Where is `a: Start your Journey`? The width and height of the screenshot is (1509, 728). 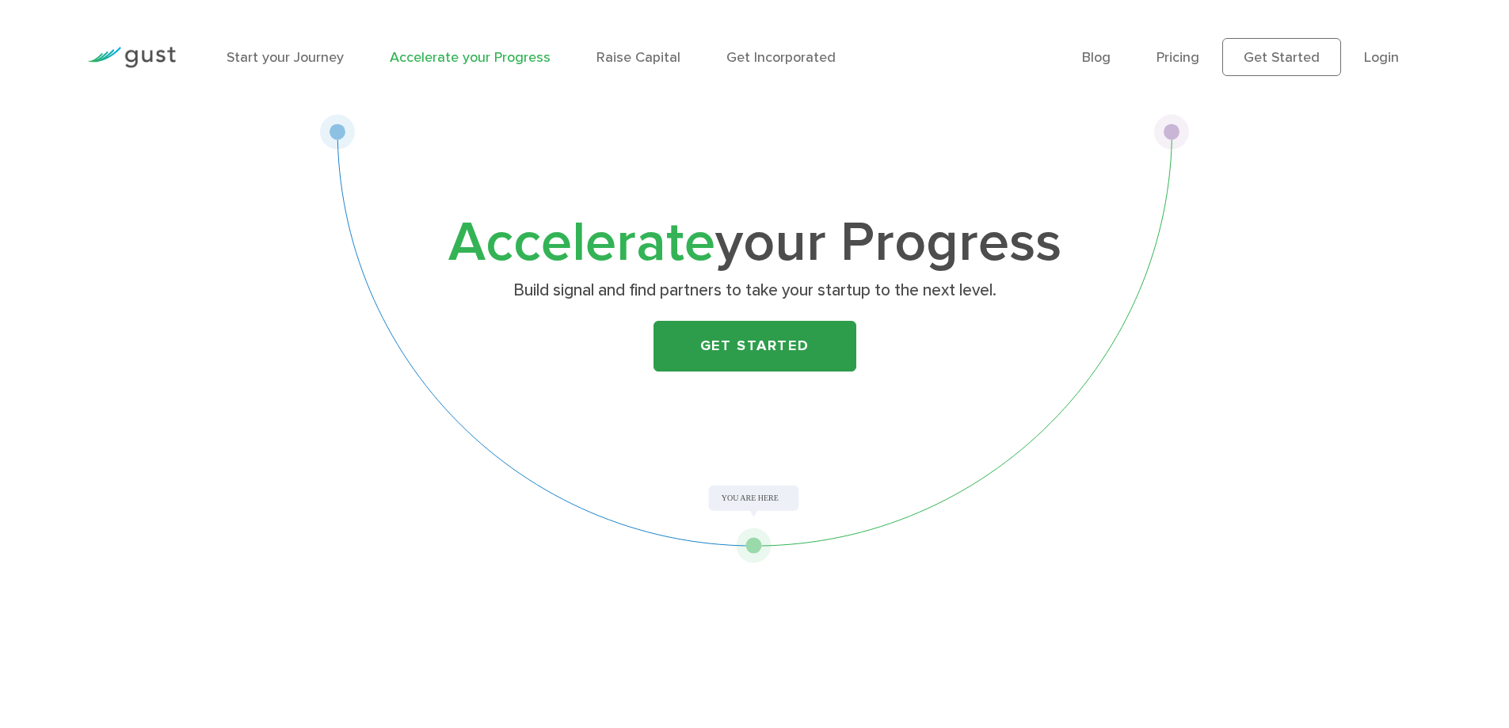 a: Start your Journey is located at coordinates (285, 57).